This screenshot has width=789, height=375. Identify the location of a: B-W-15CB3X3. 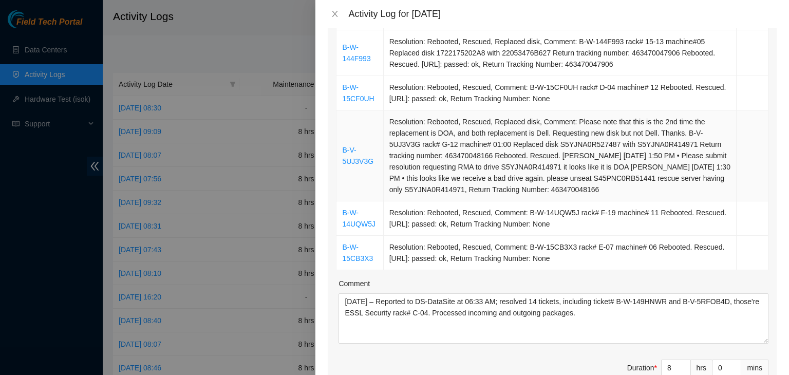
(358, 253).